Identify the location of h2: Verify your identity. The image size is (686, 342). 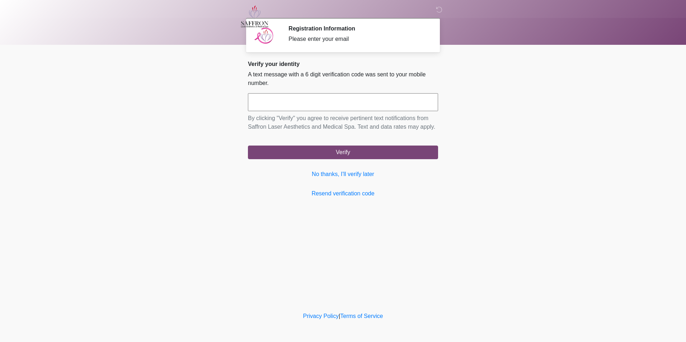
(343, 64).